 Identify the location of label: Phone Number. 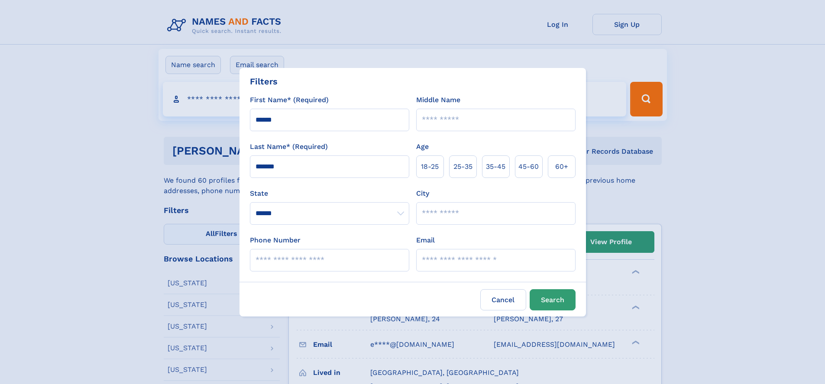
(275, 240).